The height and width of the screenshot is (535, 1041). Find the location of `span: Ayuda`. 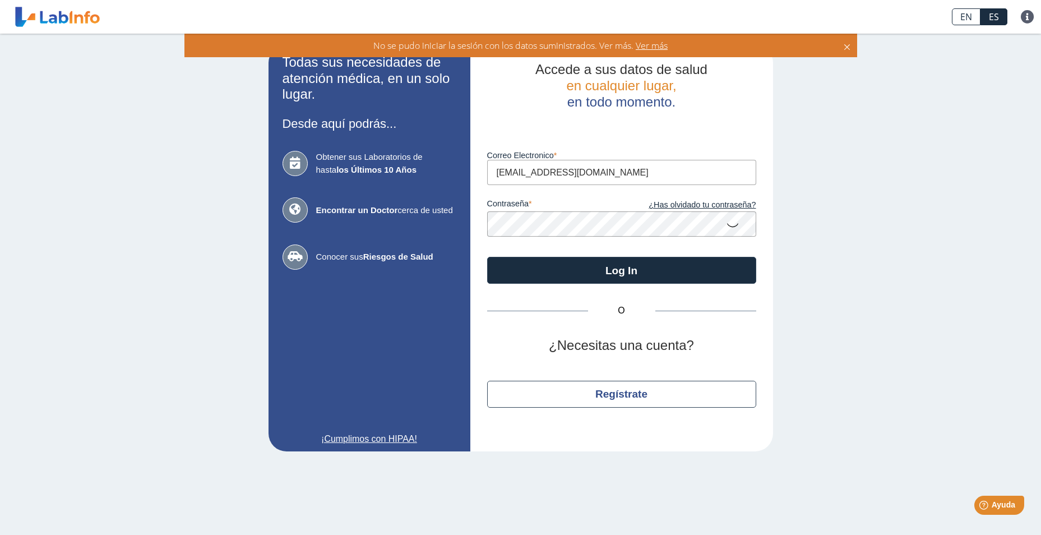

span: Ayuda is located at coordinates (62, 13).